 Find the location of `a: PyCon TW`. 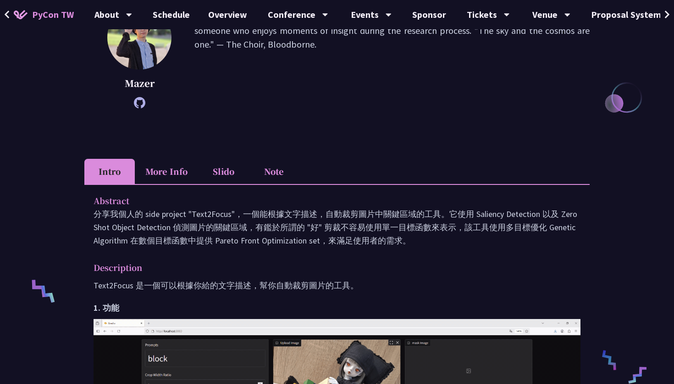

a: PyCon TW is located at coordinates (44, 15).